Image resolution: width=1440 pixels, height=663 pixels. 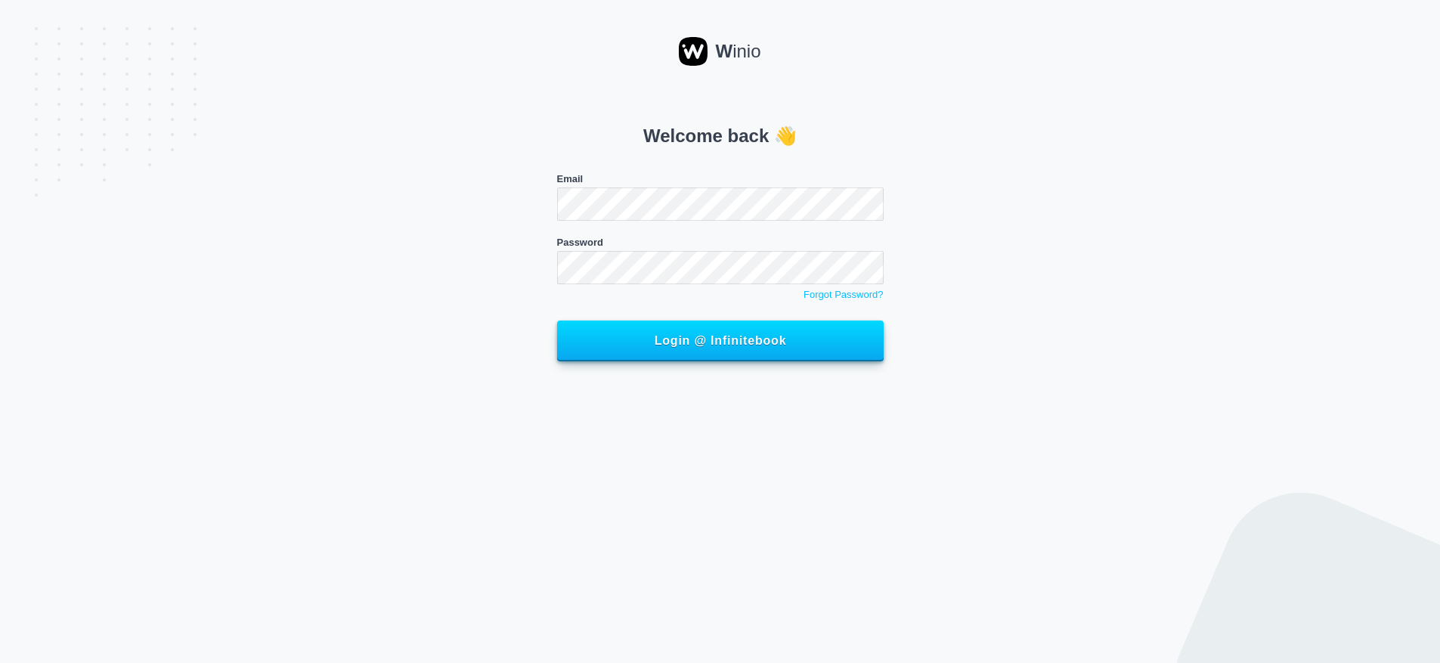 What do you see at coordinates (580, 242) in the screenshot?
I see `label: Password` at bounding box center [580, 242].